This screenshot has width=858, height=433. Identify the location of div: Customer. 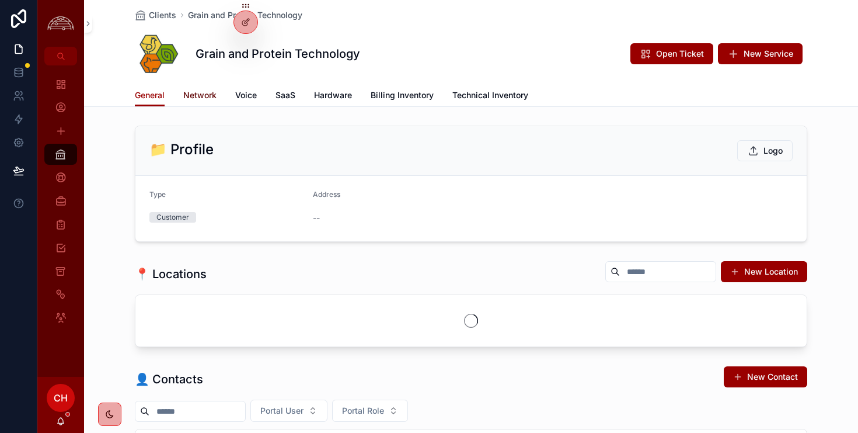
(173, 217).